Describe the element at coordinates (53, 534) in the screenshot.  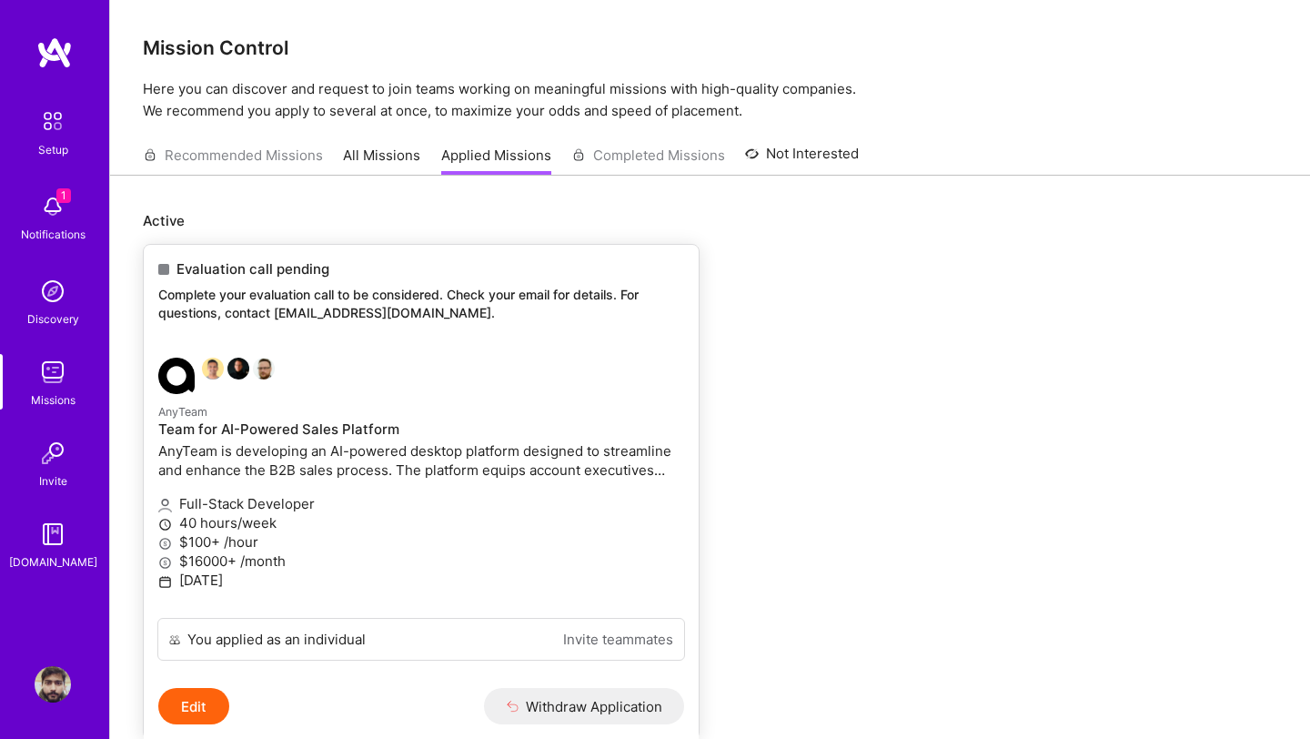
I see `img: guide book` at that location.